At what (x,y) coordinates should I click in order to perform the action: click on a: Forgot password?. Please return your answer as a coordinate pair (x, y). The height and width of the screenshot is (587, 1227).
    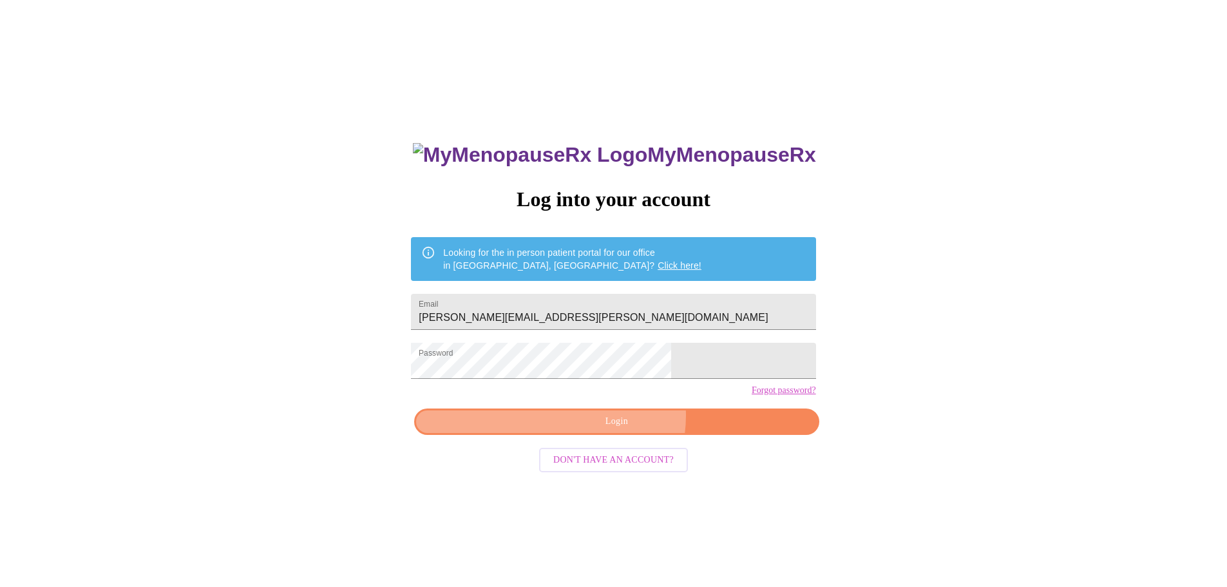
    Looking at the image, I should click on (784, 390).